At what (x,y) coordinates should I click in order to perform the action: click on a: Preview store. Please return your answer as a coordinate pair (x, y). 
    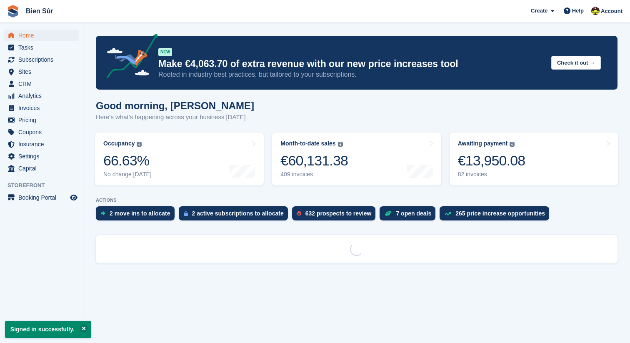
    Looking at the image, I should click on (74, 198).